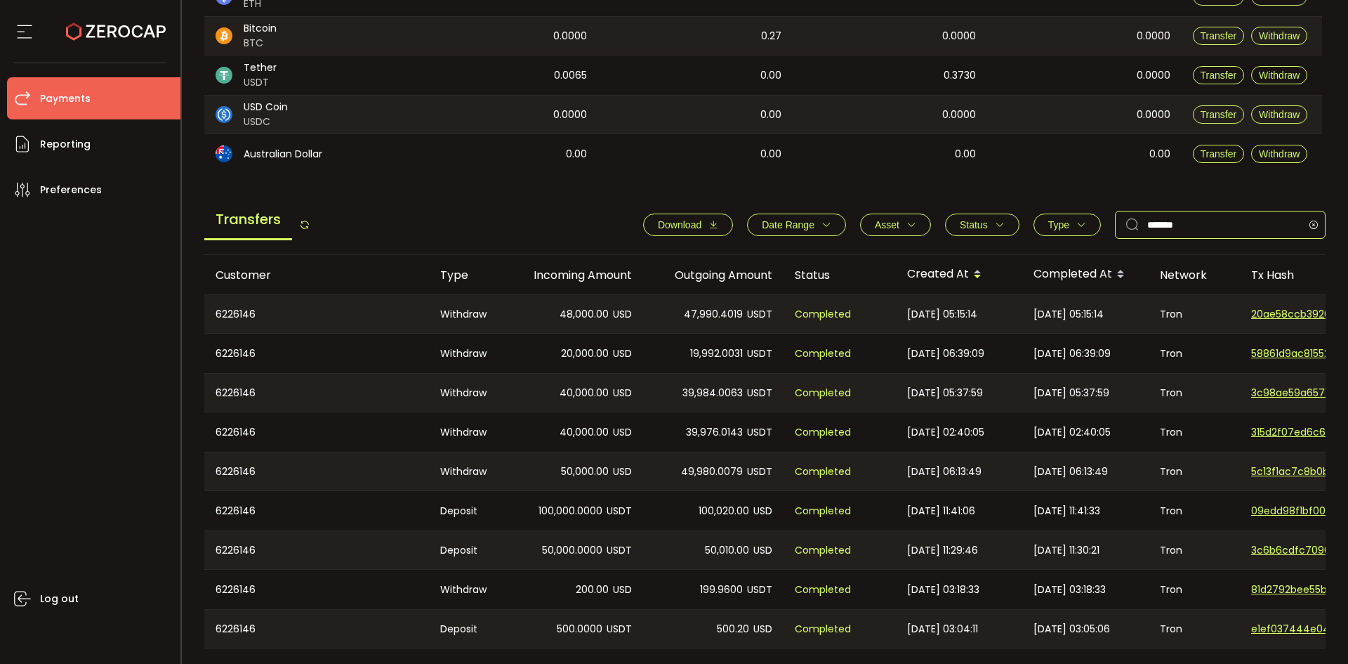 This screenshot has width=1348, height=664. I want to click on span: Bitcoin, so click(260, 28).